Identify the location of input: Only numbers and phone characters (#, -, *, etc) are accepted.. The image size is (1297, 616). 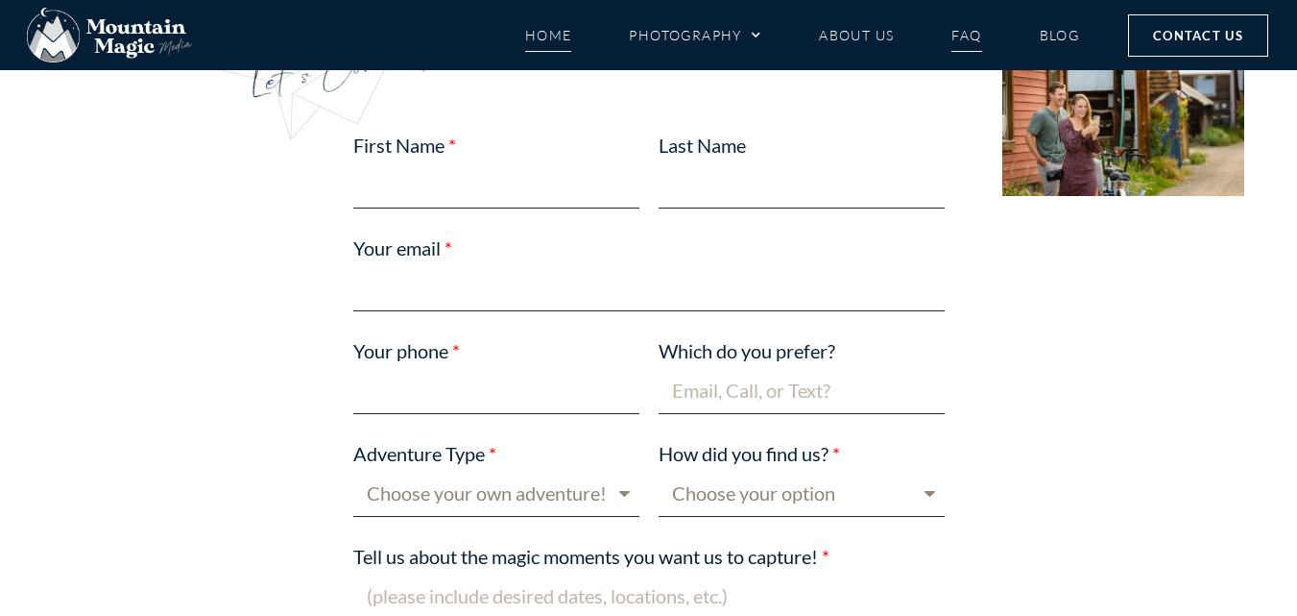
(497, 391).